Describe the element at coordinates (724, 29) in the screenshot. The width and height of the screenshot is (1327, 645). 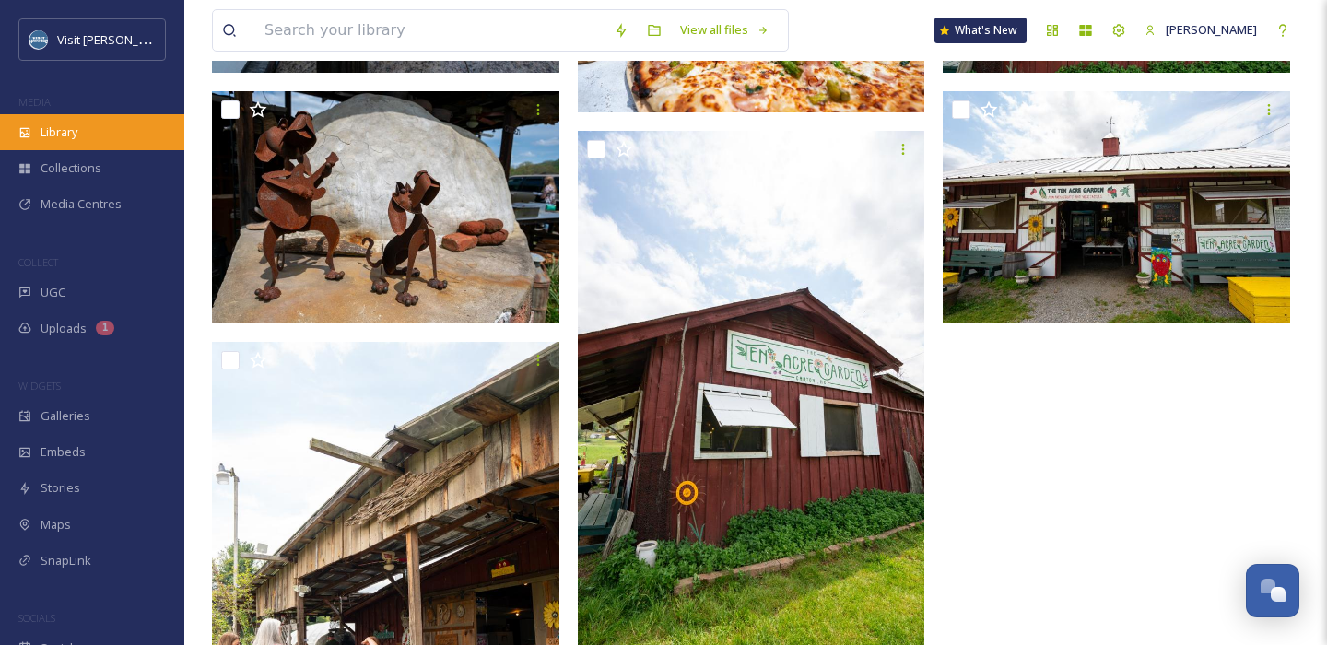
I see `a: View all files` at that location.